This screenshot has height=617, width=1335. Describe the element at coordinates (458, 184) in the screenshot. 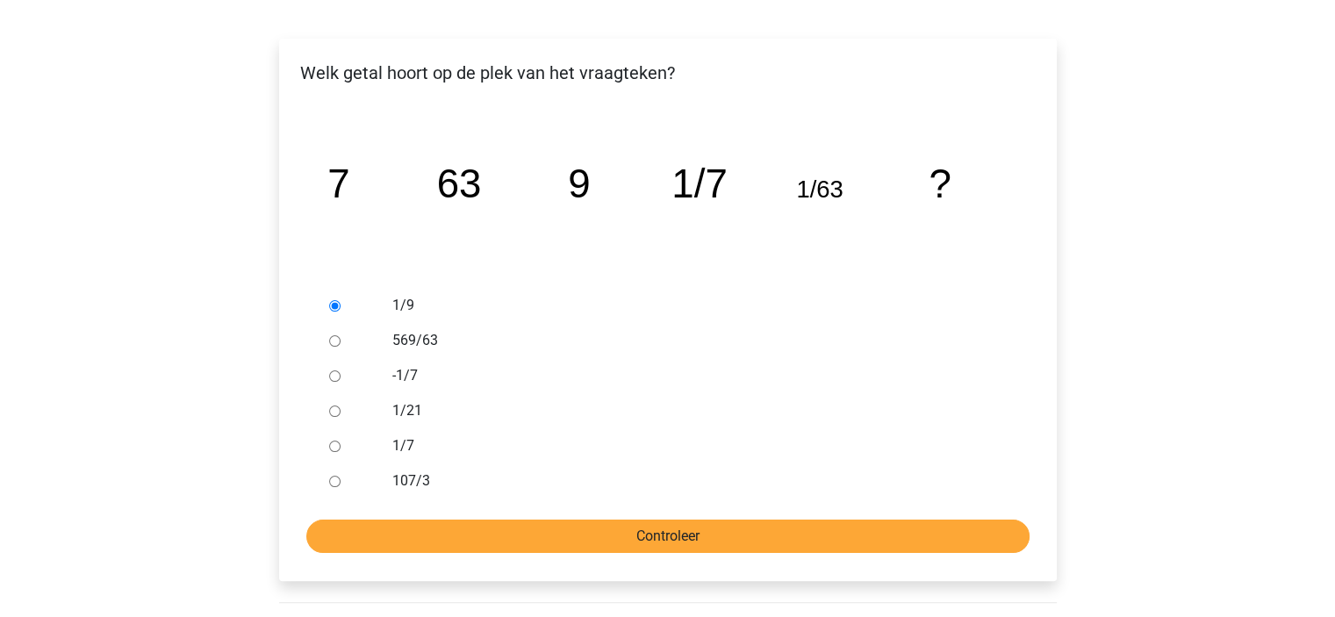

I see `tspan: 63` at that location.